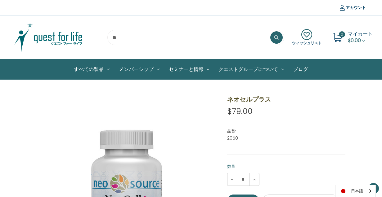  I want to click on a: メンバーシップ, so click(139, 69).